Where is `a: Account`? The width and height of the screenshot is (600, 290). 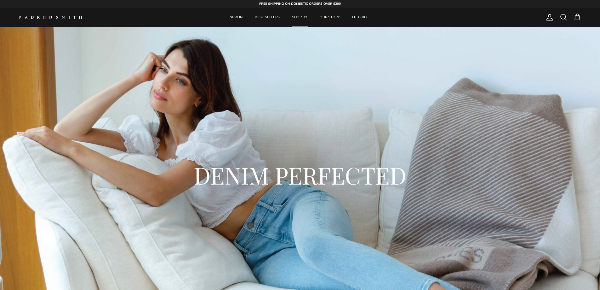 a: Account is located at coordinates (549, 17).